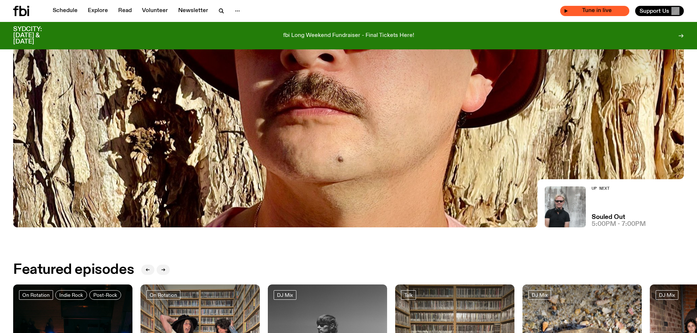 This screenshot has width=697, height=333. What do you see at coordinates (193, 11) in the screenshot?
I see `a: Newsletter` at bounding box center [193, 11].